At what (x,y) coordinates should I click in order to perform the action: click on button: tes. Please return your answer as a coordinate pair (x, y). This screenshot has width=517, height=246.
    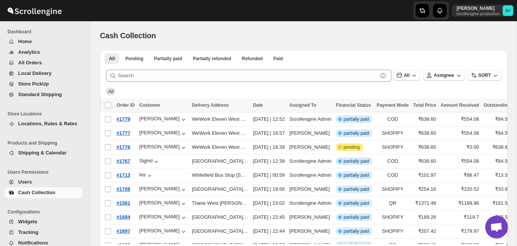
    Looking at the image, I should click on (146, 176).